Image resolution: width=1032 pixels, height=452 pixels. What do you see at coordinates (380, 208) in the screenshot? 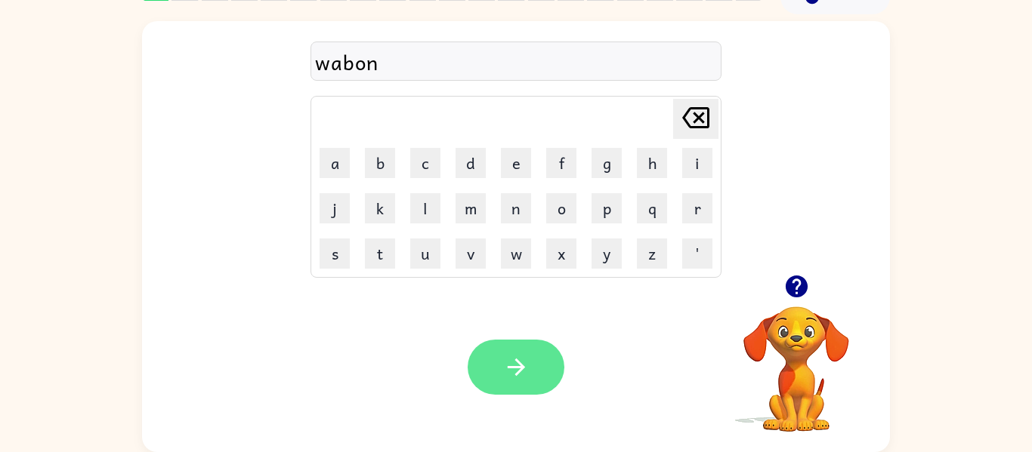
I see `button: k` at bounding box center [380, 208].